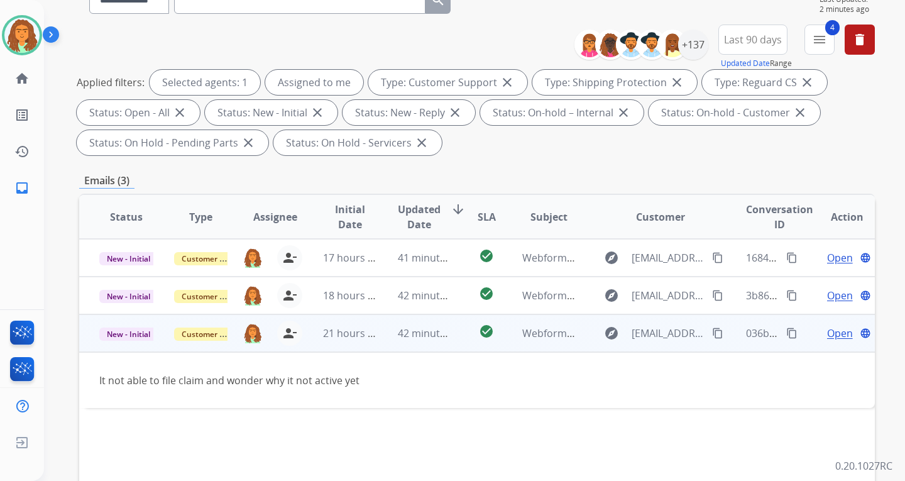 The image size is (905, 481). What do you see at coordinates (779, 217) in the screenshot?
I see `span: Conversation ID` at bounding box center [779, 217].